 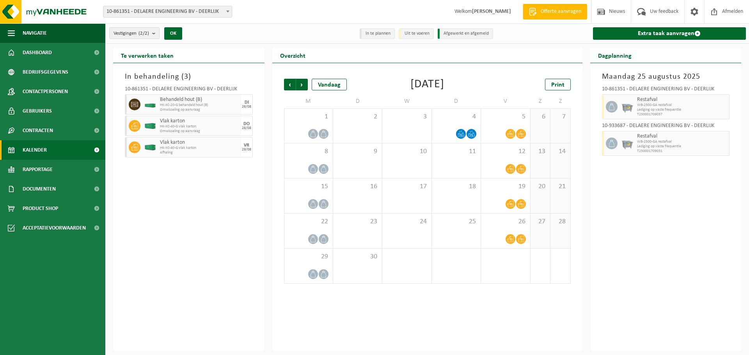 What do you see at coordinates (45, 72) in the screenshot?
I see `span: Bedrijfsgegevens` at bounding box center [45, 72].